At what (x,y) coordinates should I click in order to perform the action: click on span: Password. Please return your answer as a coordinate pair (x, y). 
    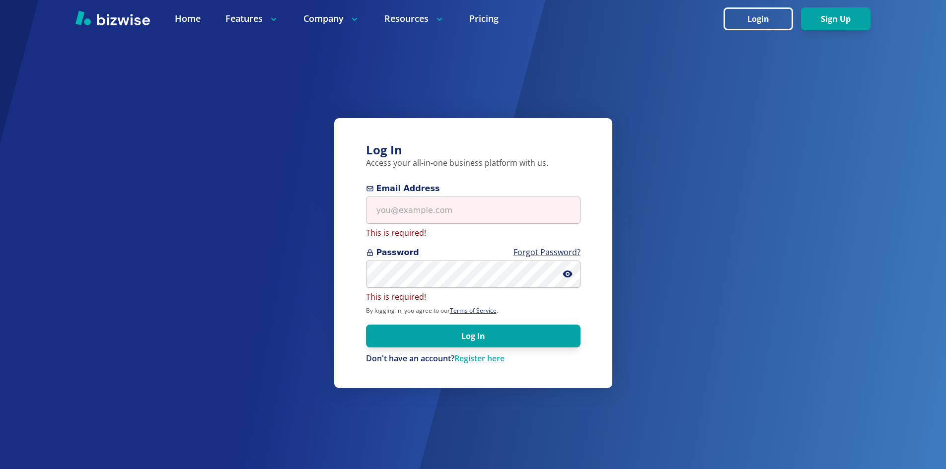
    Looking at the image, I should click on (473, 253).